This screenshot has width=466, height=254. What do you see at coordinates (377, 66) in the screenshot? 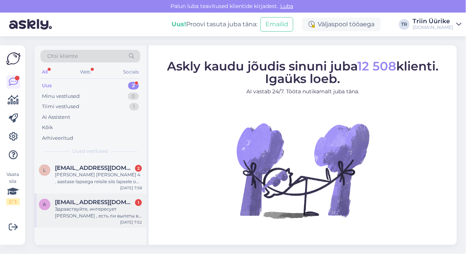
I see `span: 12 508` at bounding box center [377, 66].